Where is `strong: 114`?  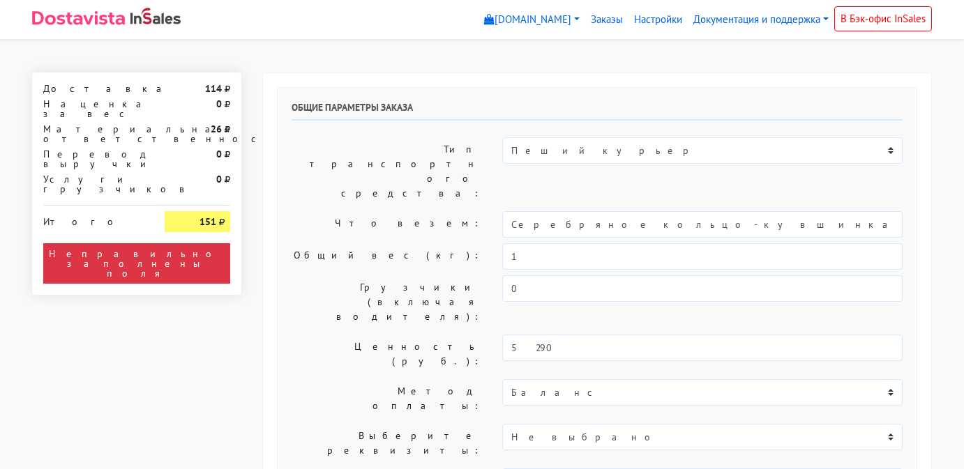
strong: 114 is located at coordinates (213, 89).